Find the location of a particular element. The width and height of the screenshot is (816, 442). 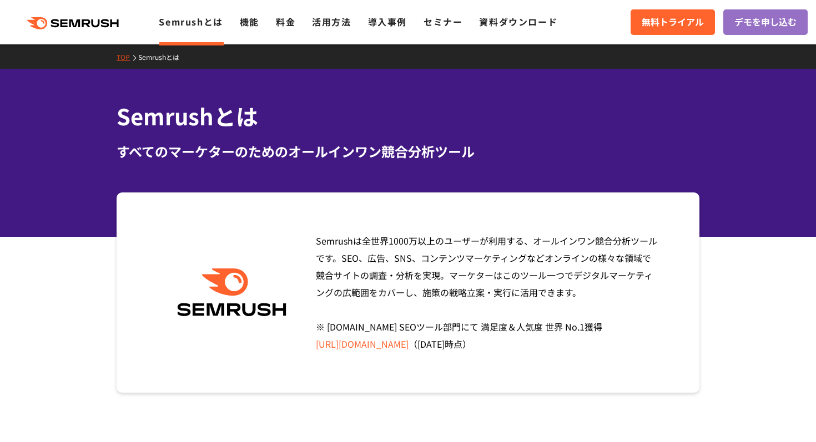

a: TOP is located at coordinates (127, 57).